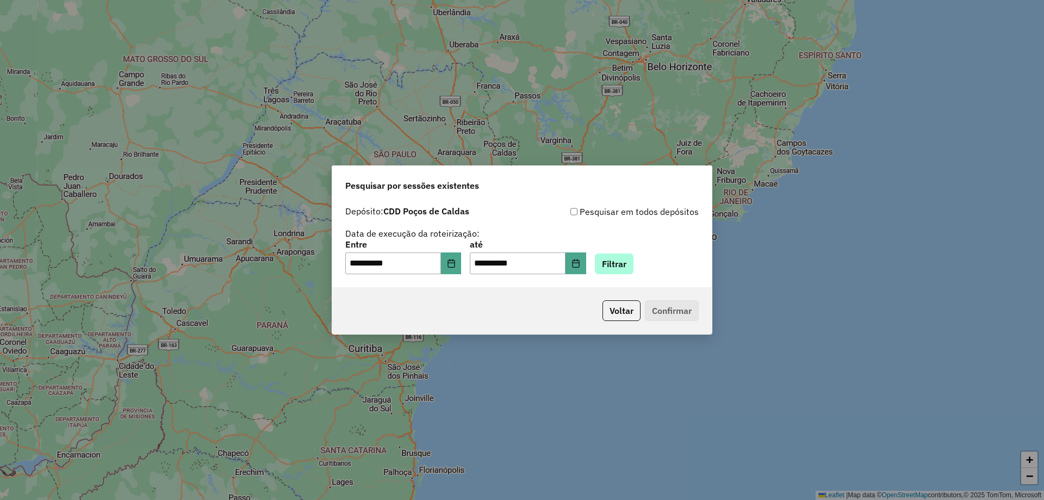 Image resolution: width=1044 pixels, height=500 pixels. What do you see at coordinates (527, 244) in the screenshot?
I see `label: até` at bounding box center [527, 244].